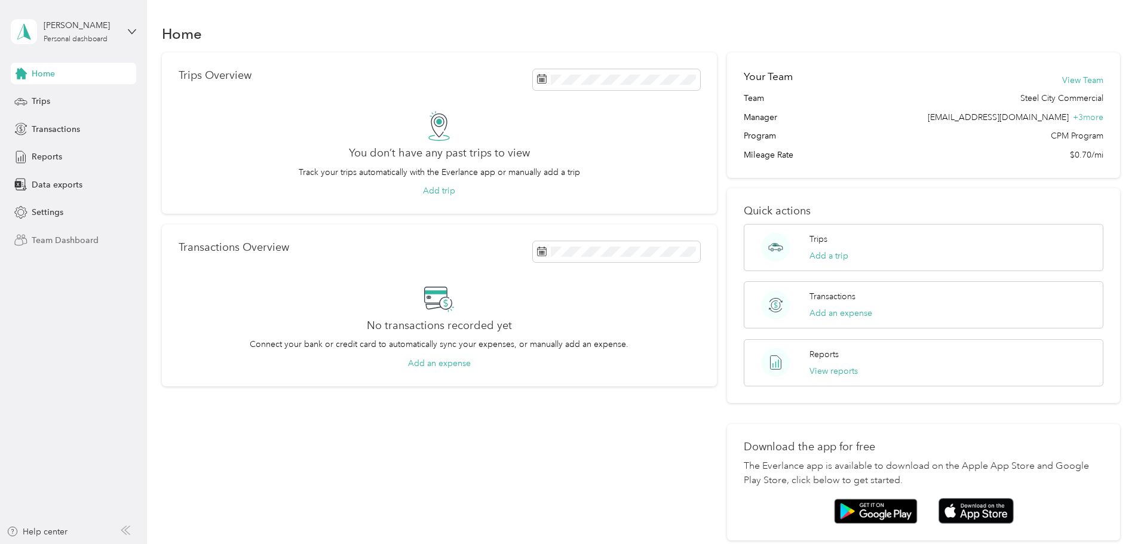 The height and width of the screenshot is (544, 1141). What do you see at coordinates (182, 33) in the screenshot?
I see `h1: Home` at bounding box center [182, 33].